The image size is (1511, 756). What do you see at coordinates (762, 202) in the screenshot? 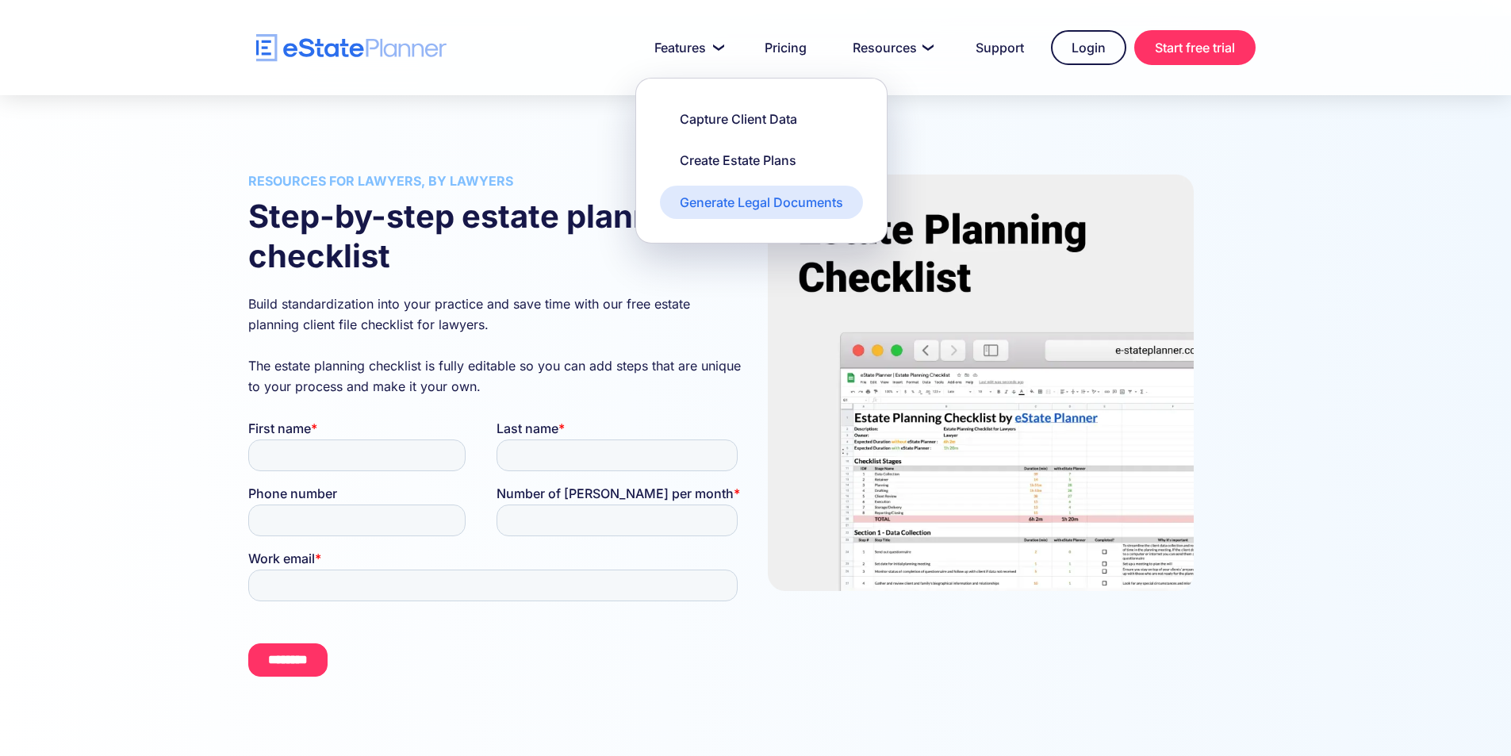
I see `a: Generate Legal Documents` at bounding box center [762, 202].